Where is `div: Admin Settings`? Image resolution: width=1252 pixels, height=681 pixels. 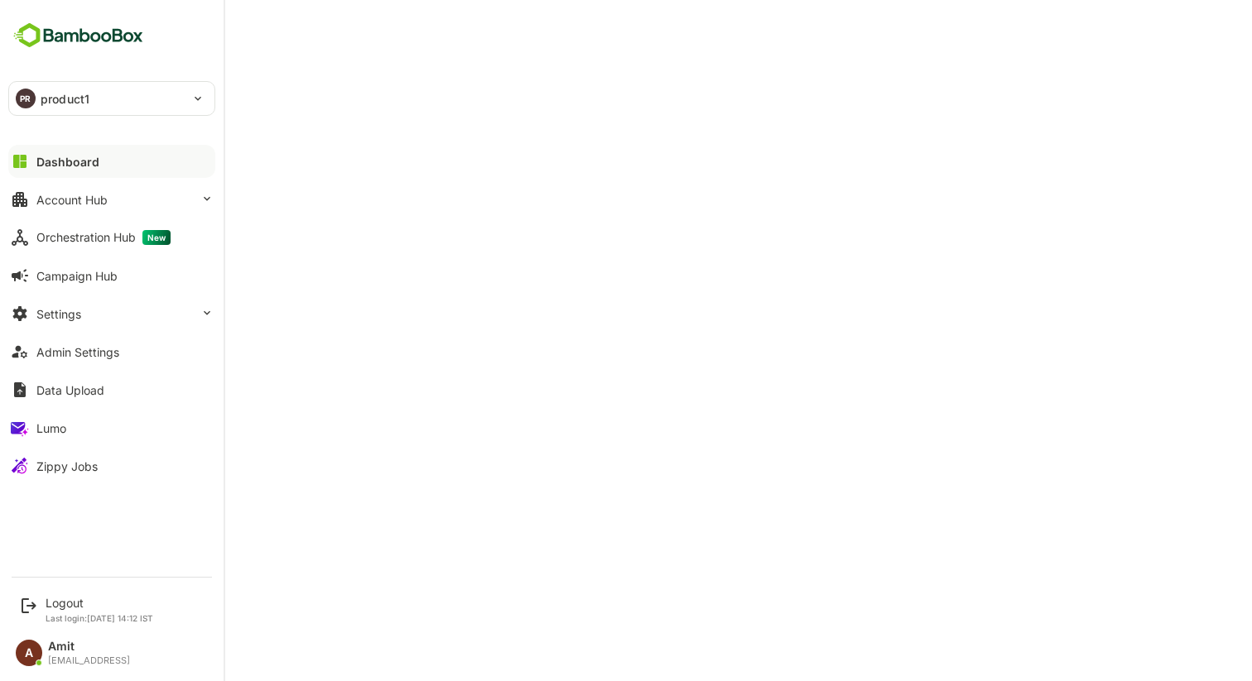 div: Admin Settings is located at coordinates (78, 352).